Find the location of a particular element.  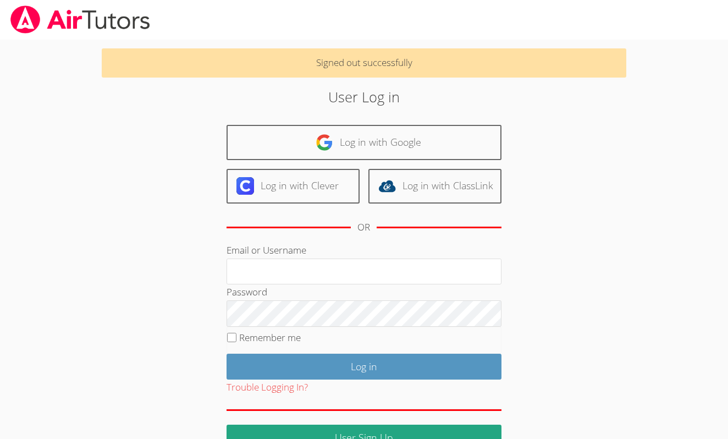

a: Log in with Clever is located at coordinates (293, 186).